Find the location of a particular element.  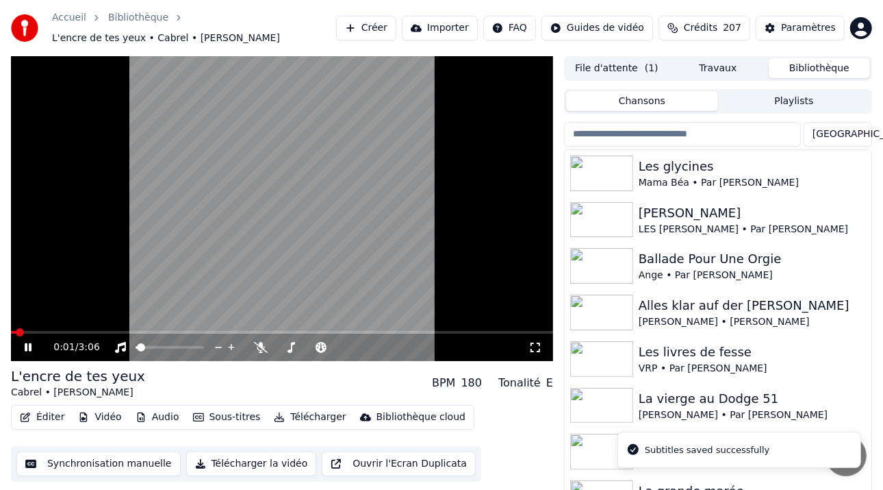

button: File d'attente is located at coordinates (617, 68).